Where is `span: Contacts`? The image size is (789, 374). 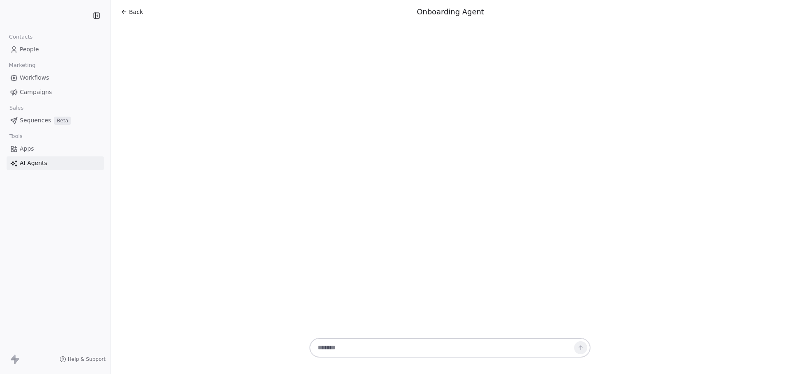 span: Contacts is located at coordinates (21, 37).